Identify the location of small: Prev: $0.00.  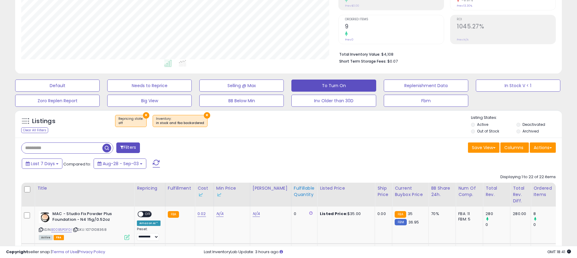
(352, 6).